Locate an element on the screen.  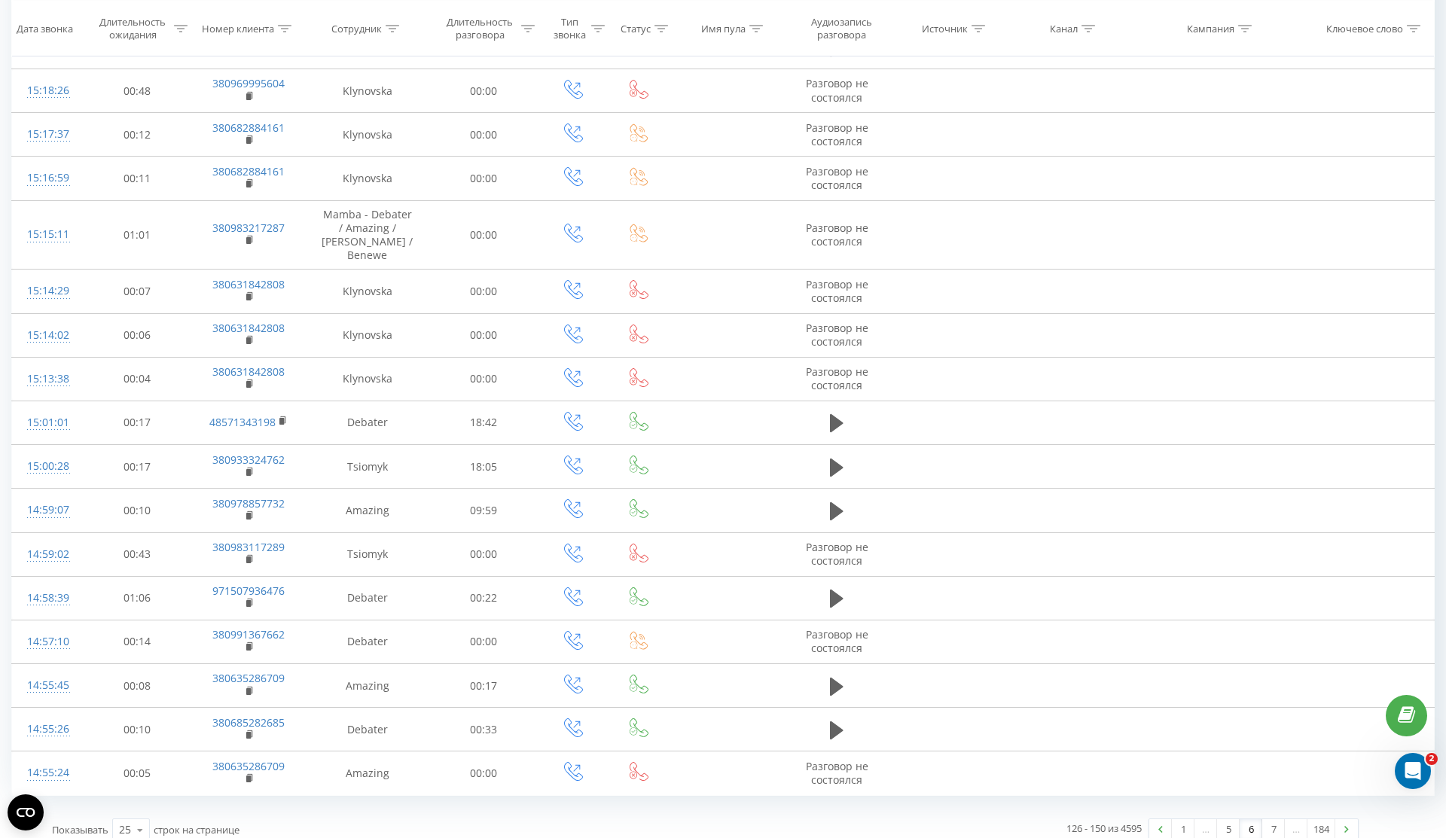
div: Номер клиента is located at coordinates (238, 28).